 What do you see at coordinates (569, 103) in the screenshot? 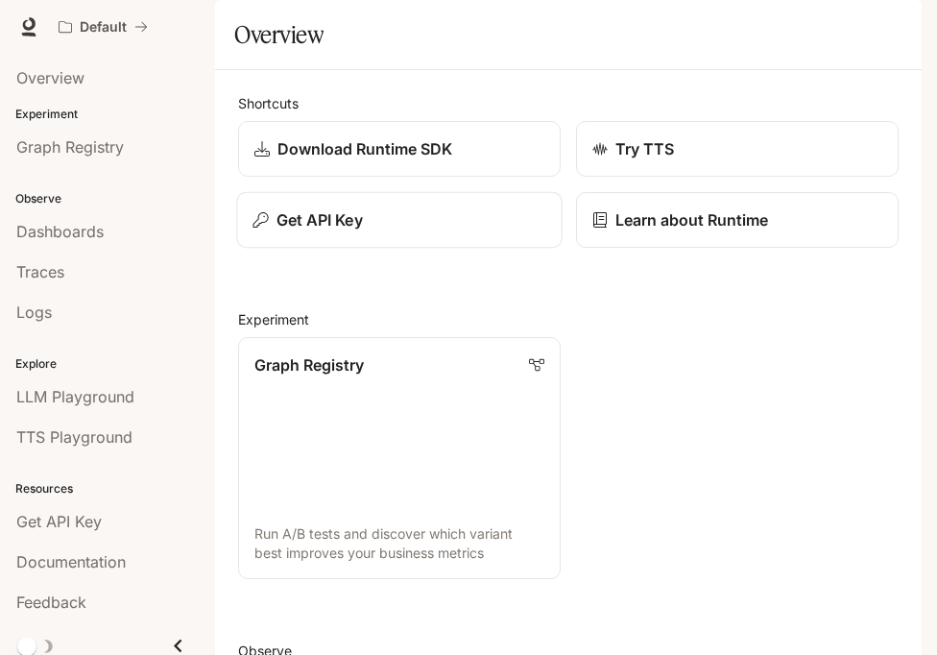
I see `h2: Shortcuts` at bounding box center [569, 103].